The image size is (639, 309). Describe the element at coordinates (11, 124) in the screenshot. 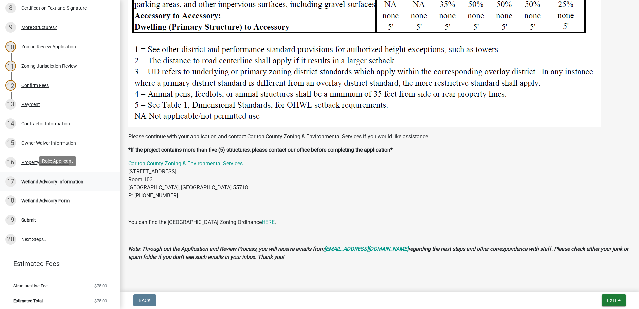

I see `div: 14` at that location.